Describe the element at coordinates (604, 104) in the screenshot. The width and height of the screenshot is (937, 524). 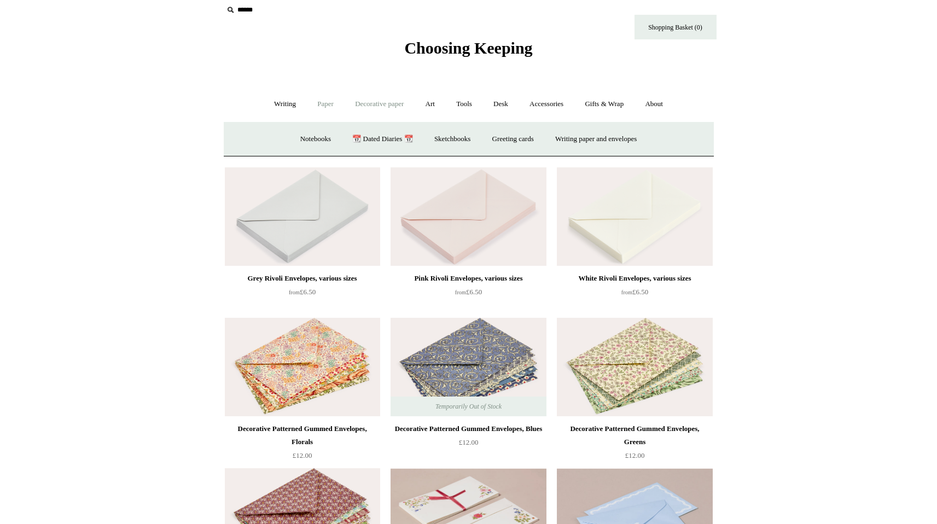
I see `a: Gifts & Wrap` at that location.